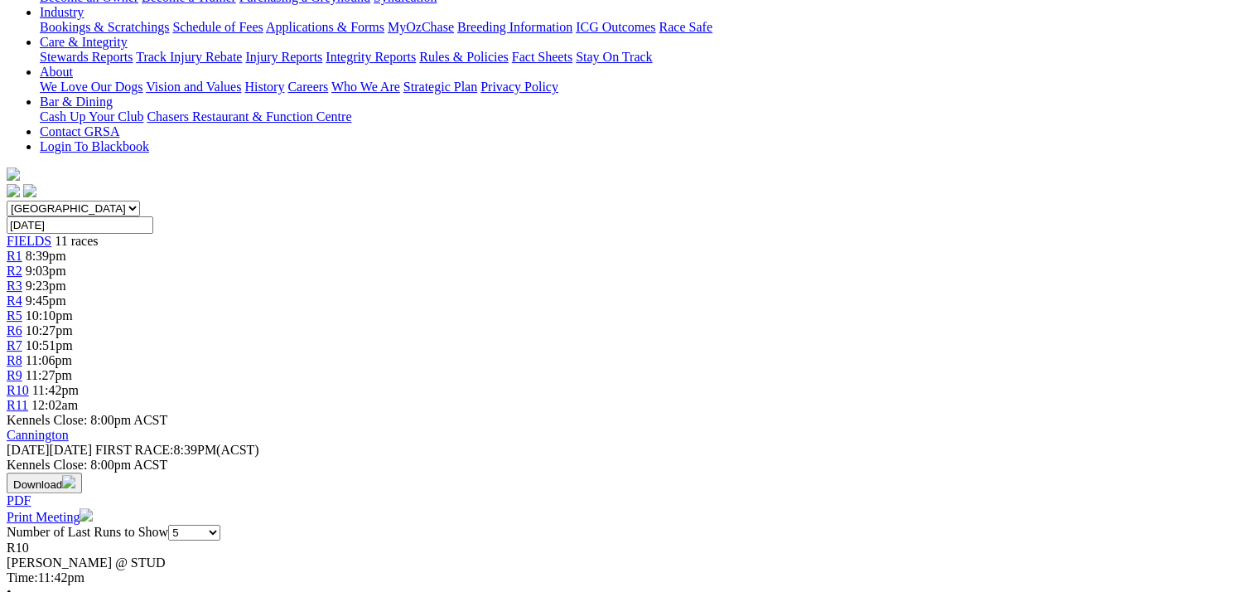  What do you see at coordinates (14, 360) in the screenshot?
I see `a: R8` at bounding box center [14, 360].